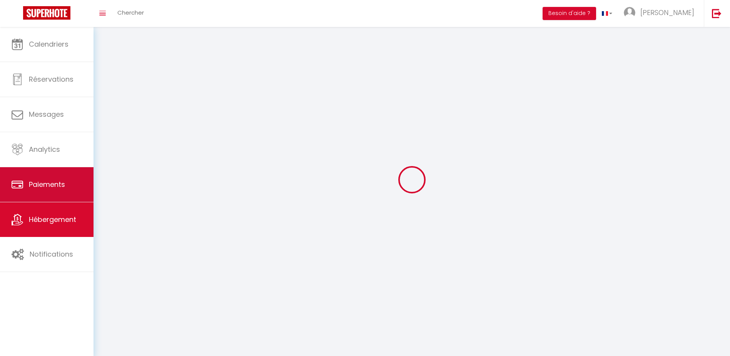 This screenshot has height=356, width=730. What do you see at coordinates (47, 184) in the screenshot?
I see `span: Paiements` at bounding box center [47, 184].